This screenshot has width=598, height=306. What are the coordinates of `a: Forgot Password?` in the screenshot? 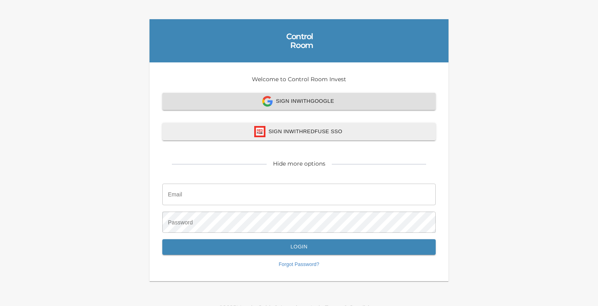 It's located at (299, 265).